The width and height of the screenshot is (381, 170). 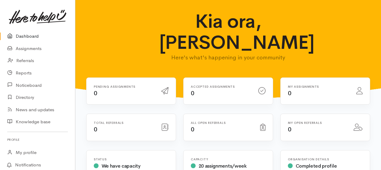 I want to click on h6: Profile, so click(x=37, y=140).